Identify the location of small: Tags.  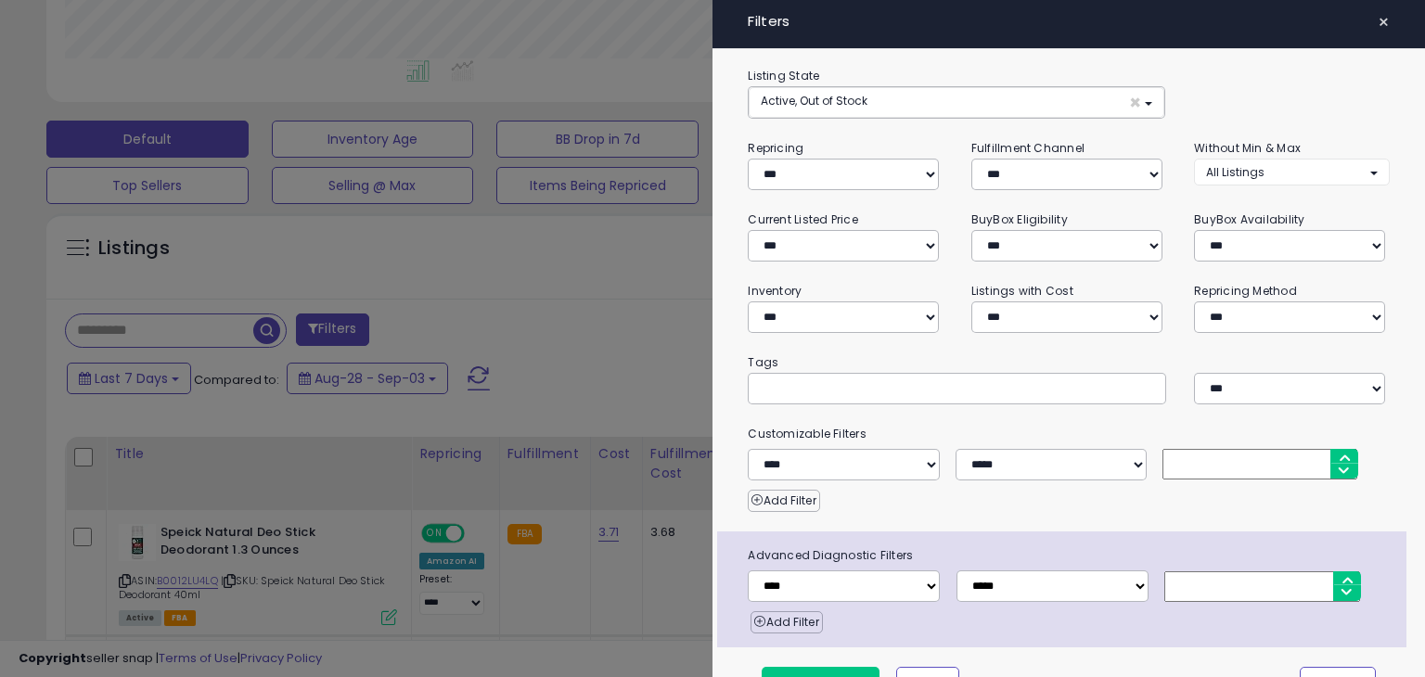
(1068, 363).